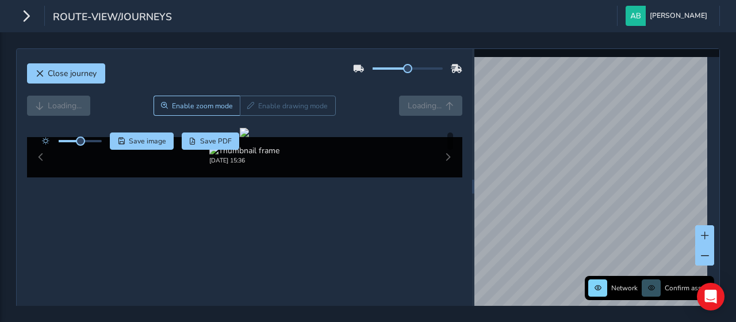  Describe the element at coordinates (244, 150) in the screenshot. I see `img: Thumbnail frame` at that location.